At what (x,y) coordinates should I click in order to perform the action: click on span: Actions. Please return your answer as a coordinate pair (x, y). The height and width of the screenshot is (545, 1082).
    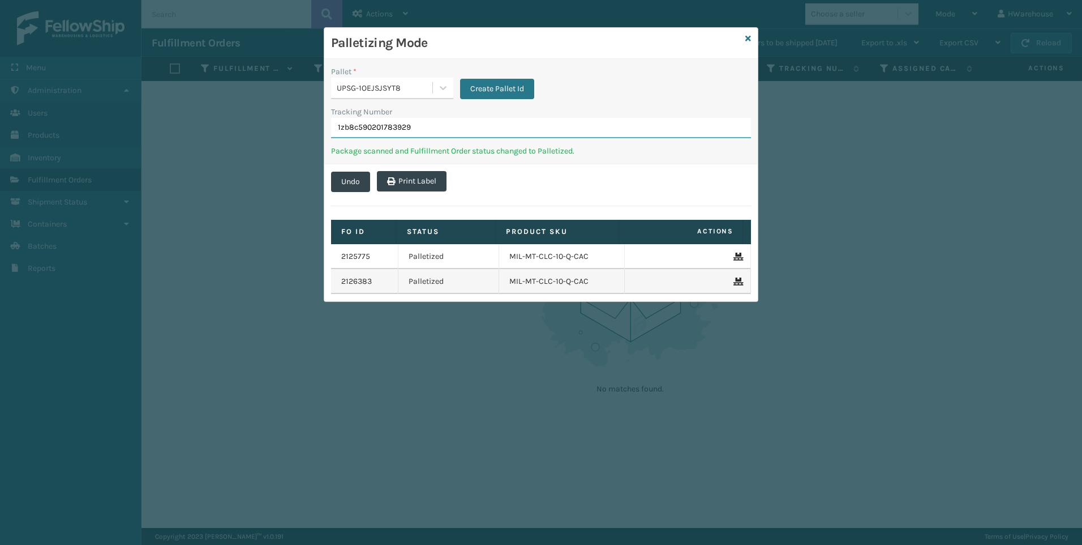
    Looking at the image, I should click on (682, 231).